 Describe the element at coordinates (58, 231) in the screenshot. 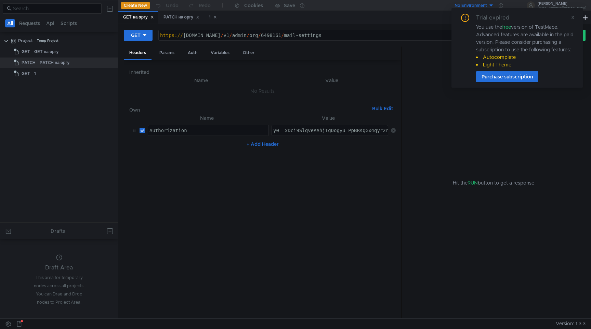

I see `div: Drafts` at that location.